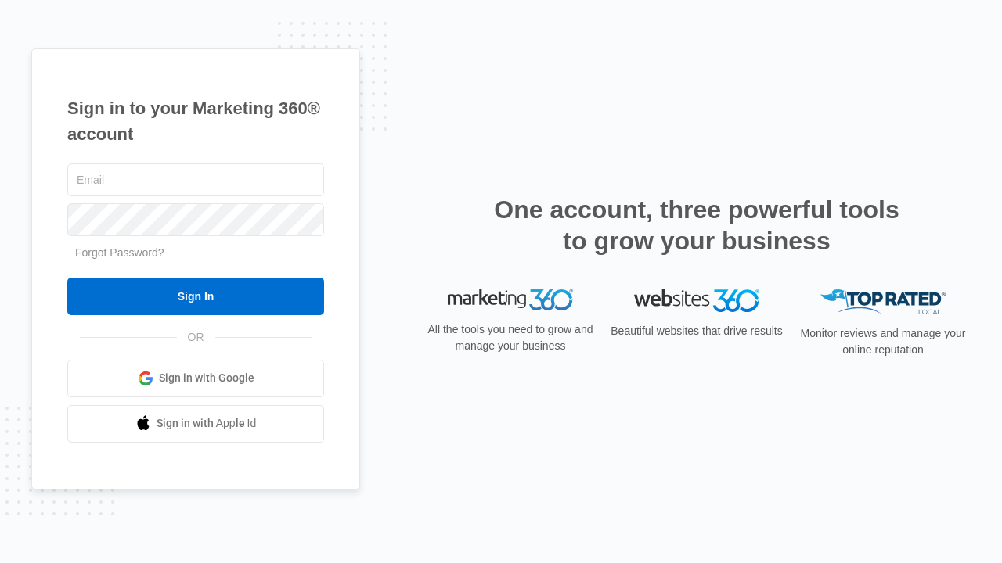  Describe the element at coordinates (510, 301) in the screenshot. I see `img: Marketing 360` at that location.